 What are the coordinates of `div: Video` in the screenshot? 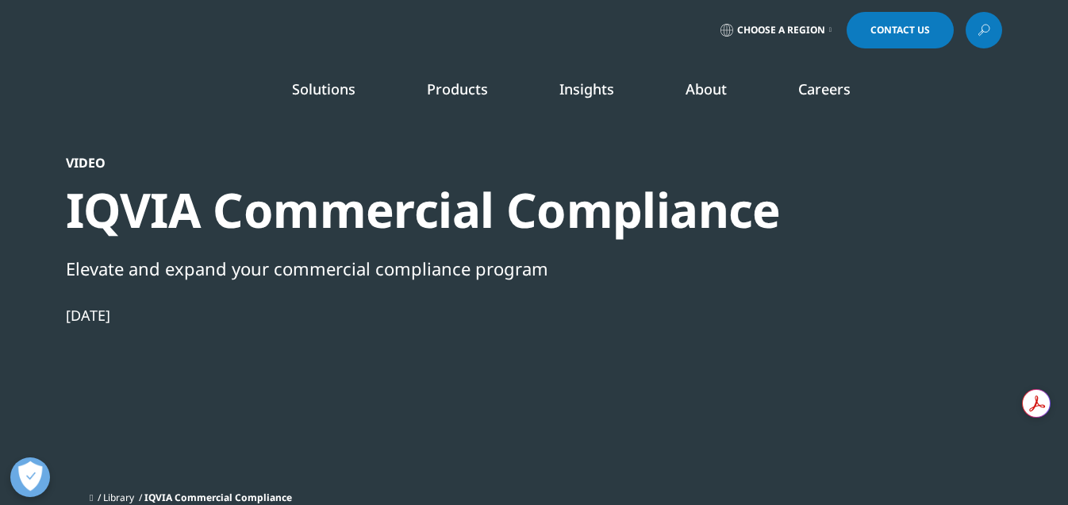 It's located at (491, 163).